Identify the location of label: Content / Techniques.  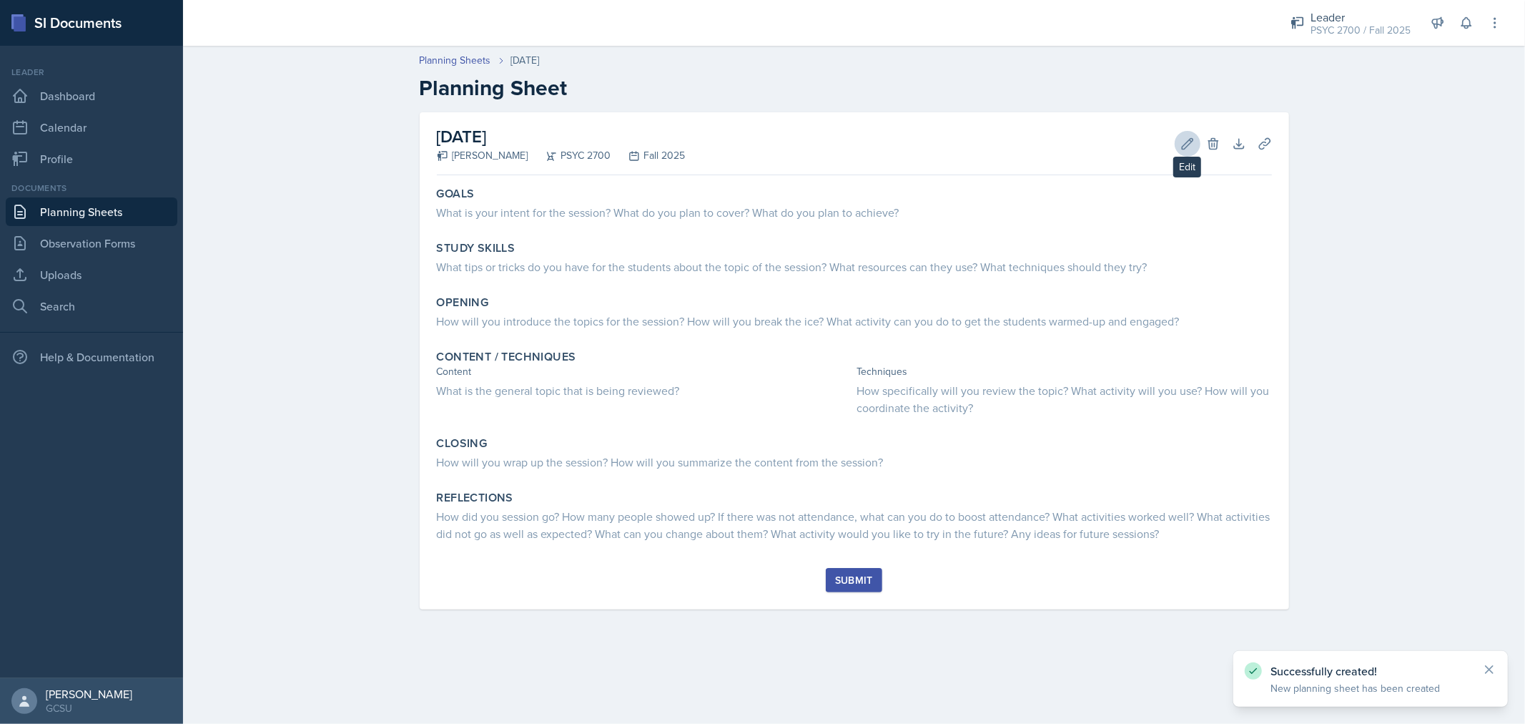
(506, 357).